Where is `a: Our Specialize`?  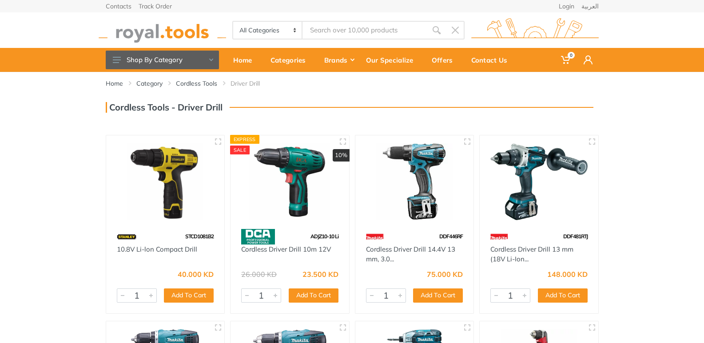 a: Our Specialize is located at coordinates (393, 60).